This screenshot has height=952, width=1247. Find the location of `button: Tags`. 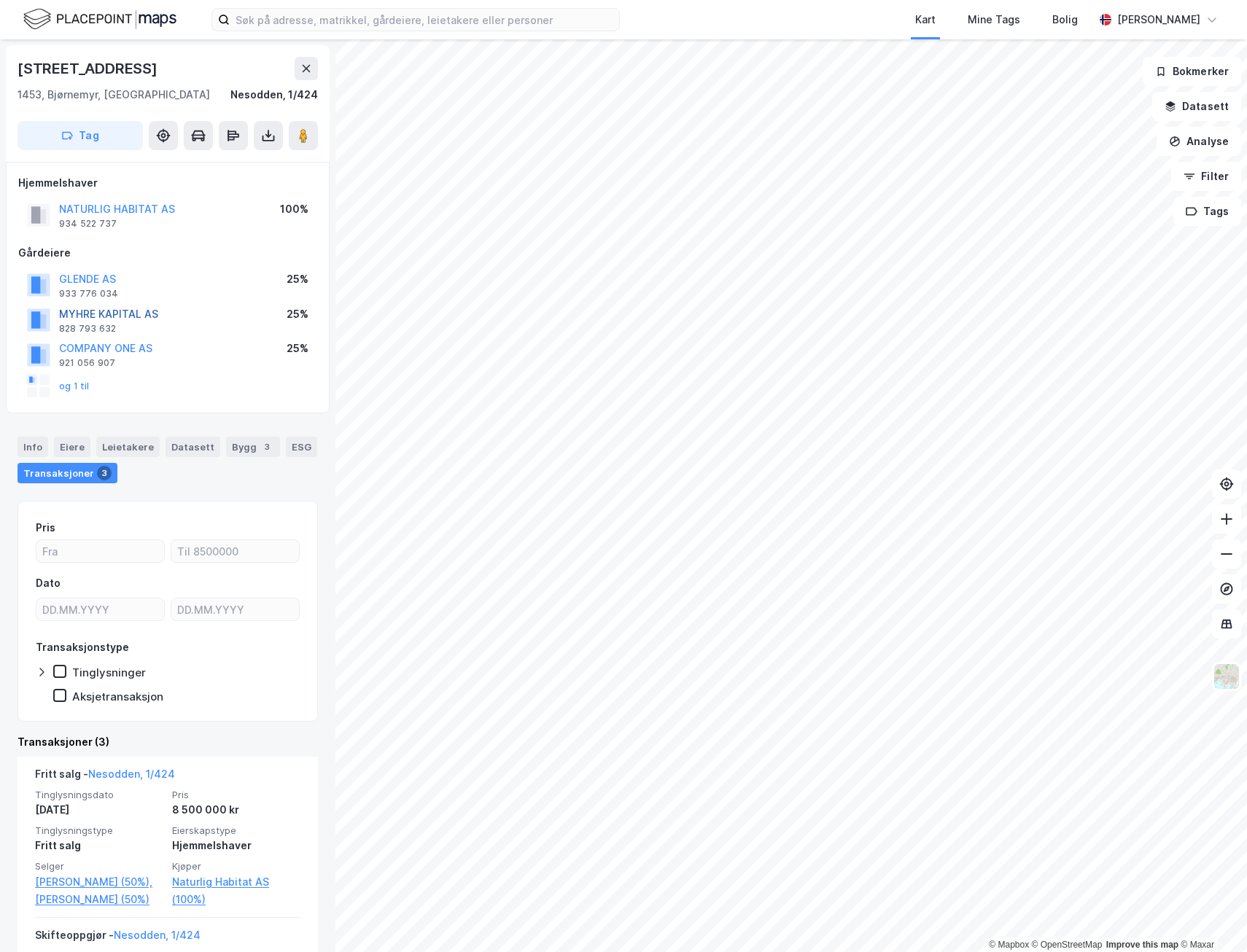

button: Tags is located at coordinates (1207, 212).